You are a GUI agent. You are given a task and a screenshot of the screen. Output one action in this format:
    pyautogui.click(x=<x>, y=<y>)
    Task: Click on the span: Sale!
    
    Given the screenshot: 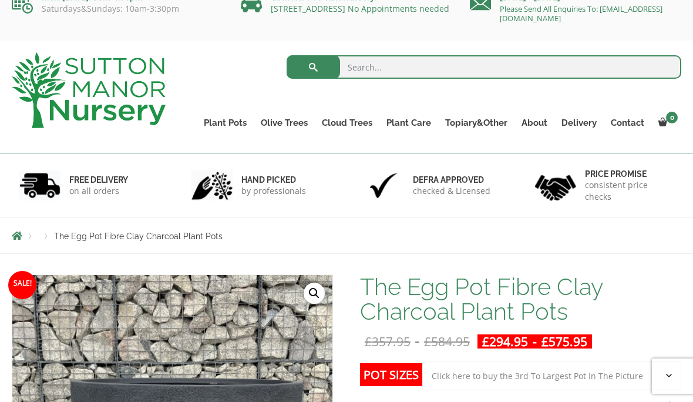 What is the action you would take?
    pyautogui.click(x=22, y=285)
    